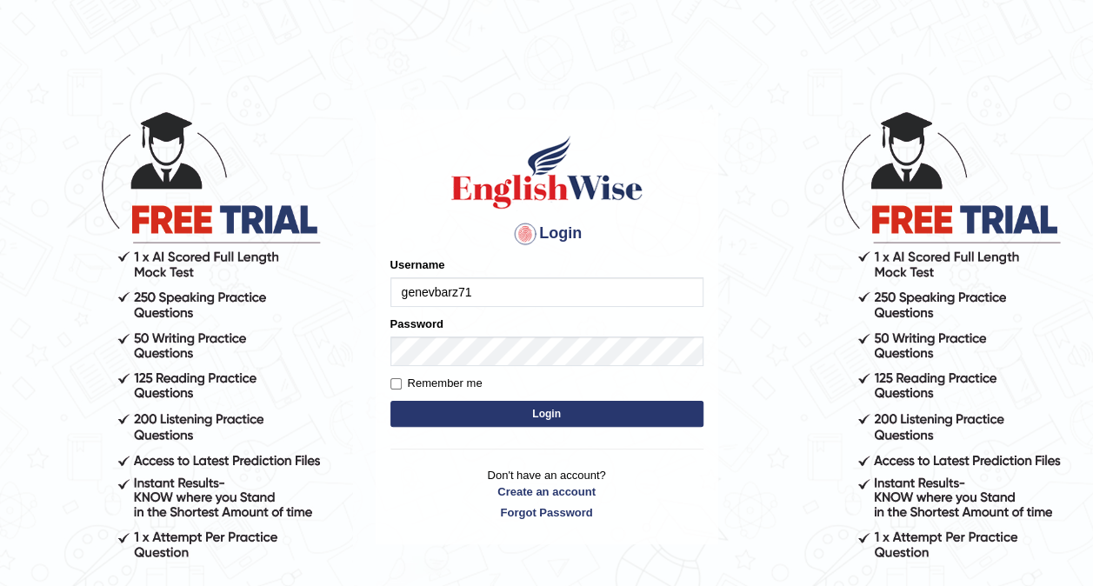 Image resolution: width=1093 pixels, height=586 pixels. Describe the element at coordinates (547, 172) in the screenshot. I see `img: Logo of English Wise sign in for intelligent practice with AI` at that location.